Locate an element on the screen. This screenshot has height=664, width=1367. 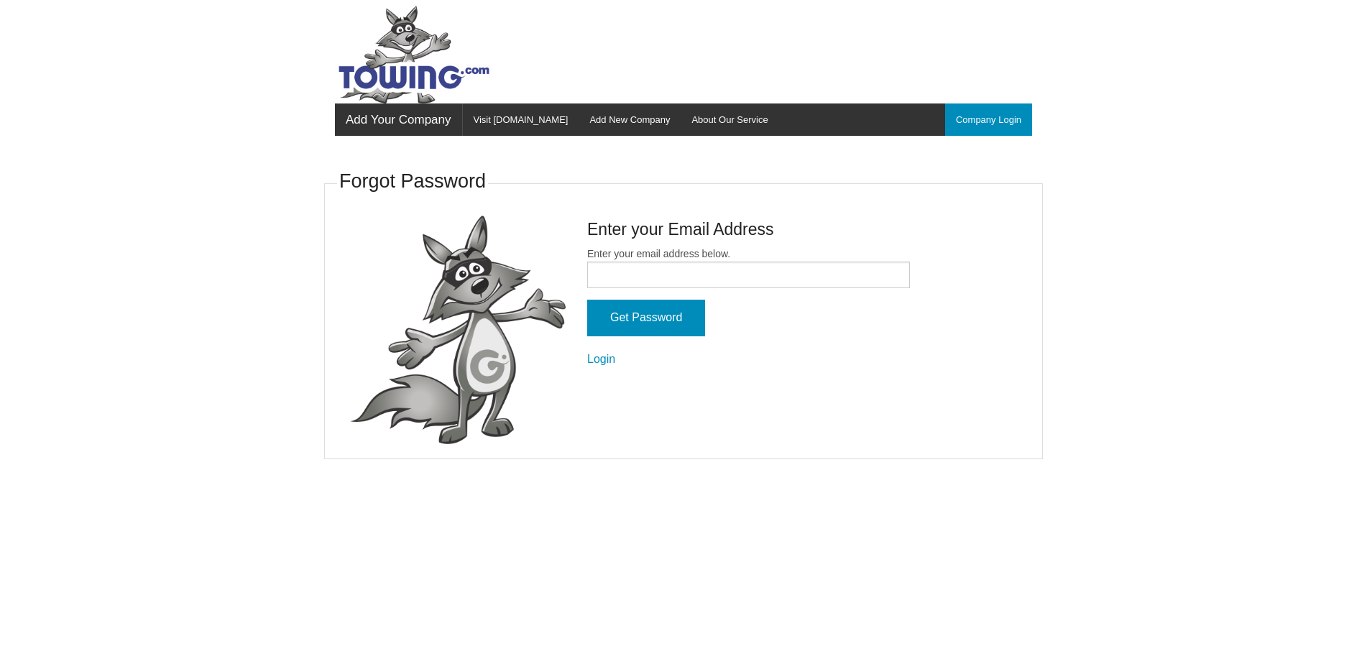
a: Login is located at coordinates (601, 359).